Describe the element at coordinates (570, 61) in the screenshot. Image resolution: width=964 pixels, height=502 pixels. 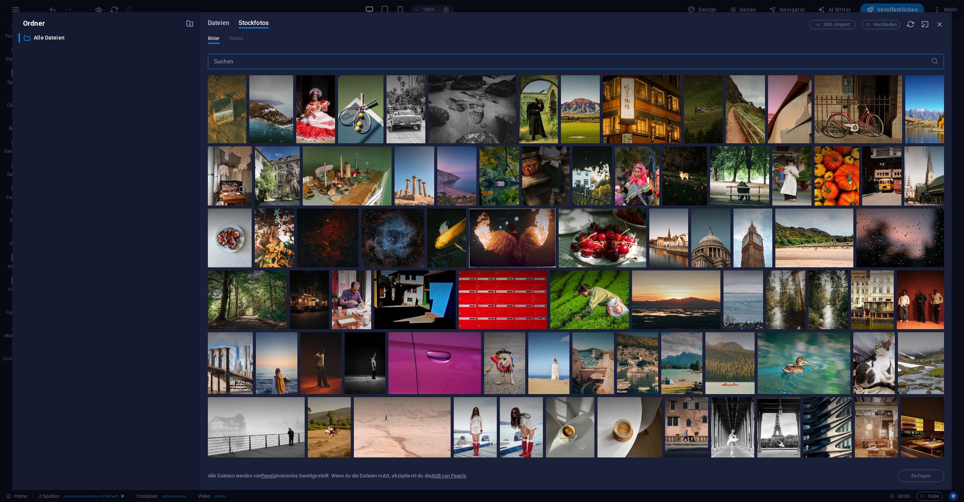
I see `input: Suchen` at that location.